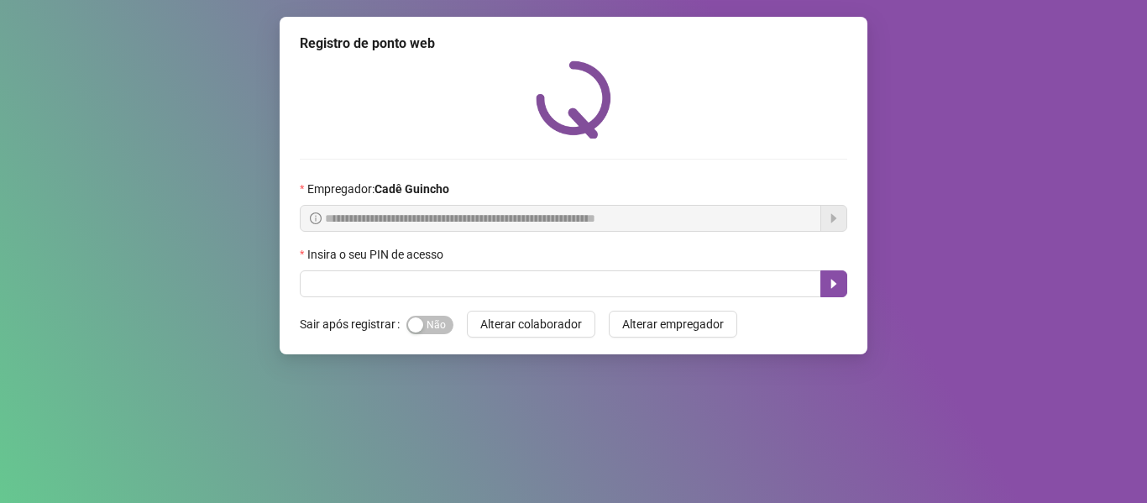 The image size is (1147, 503). I want to click on div: Registro de ponto web, so click(573, 44).